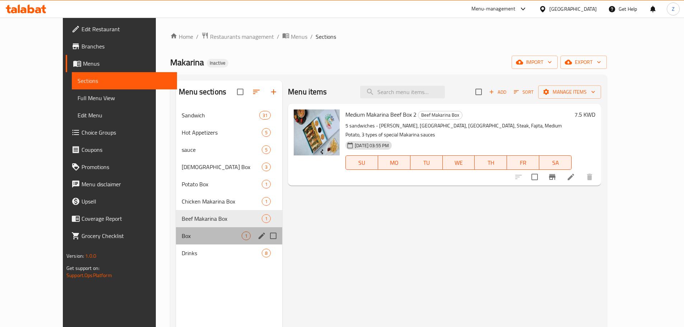 This screenshot has width=684, height=327. What do you see at coordinates (89, 275) in the screenshot?
I see `a: Support.OpsPlatform` at bounding box center [89, 275].